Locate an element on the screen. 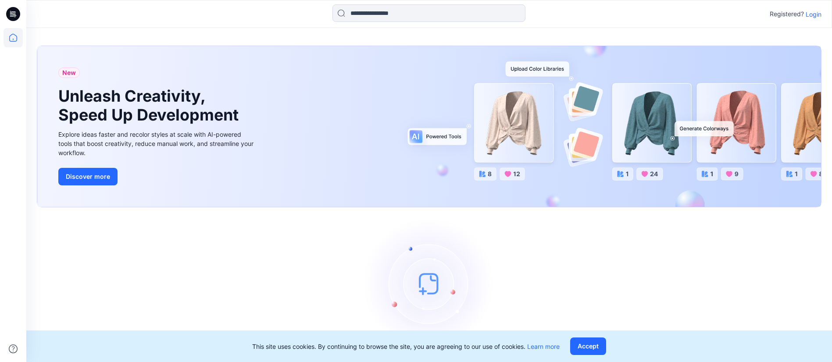 This screenshot has height=362, width=832. div: Explore ideas faster and recolor styles at scale with AI-powered tools that boost creativity, red... is located at coordinates (157, 143).